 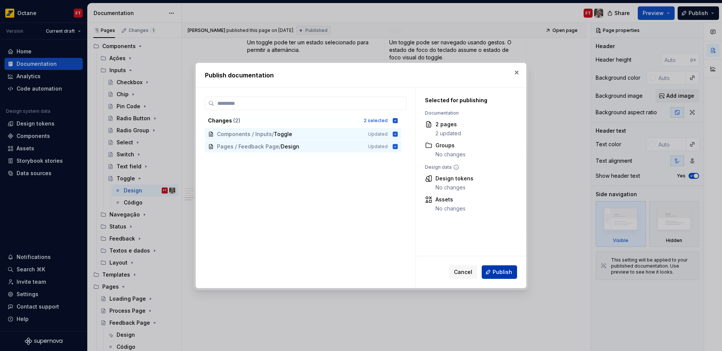 What do you see at coordinates (376, 121) in the screenshot?
I see `div: 2 selected` at bounding box center [376, 121].